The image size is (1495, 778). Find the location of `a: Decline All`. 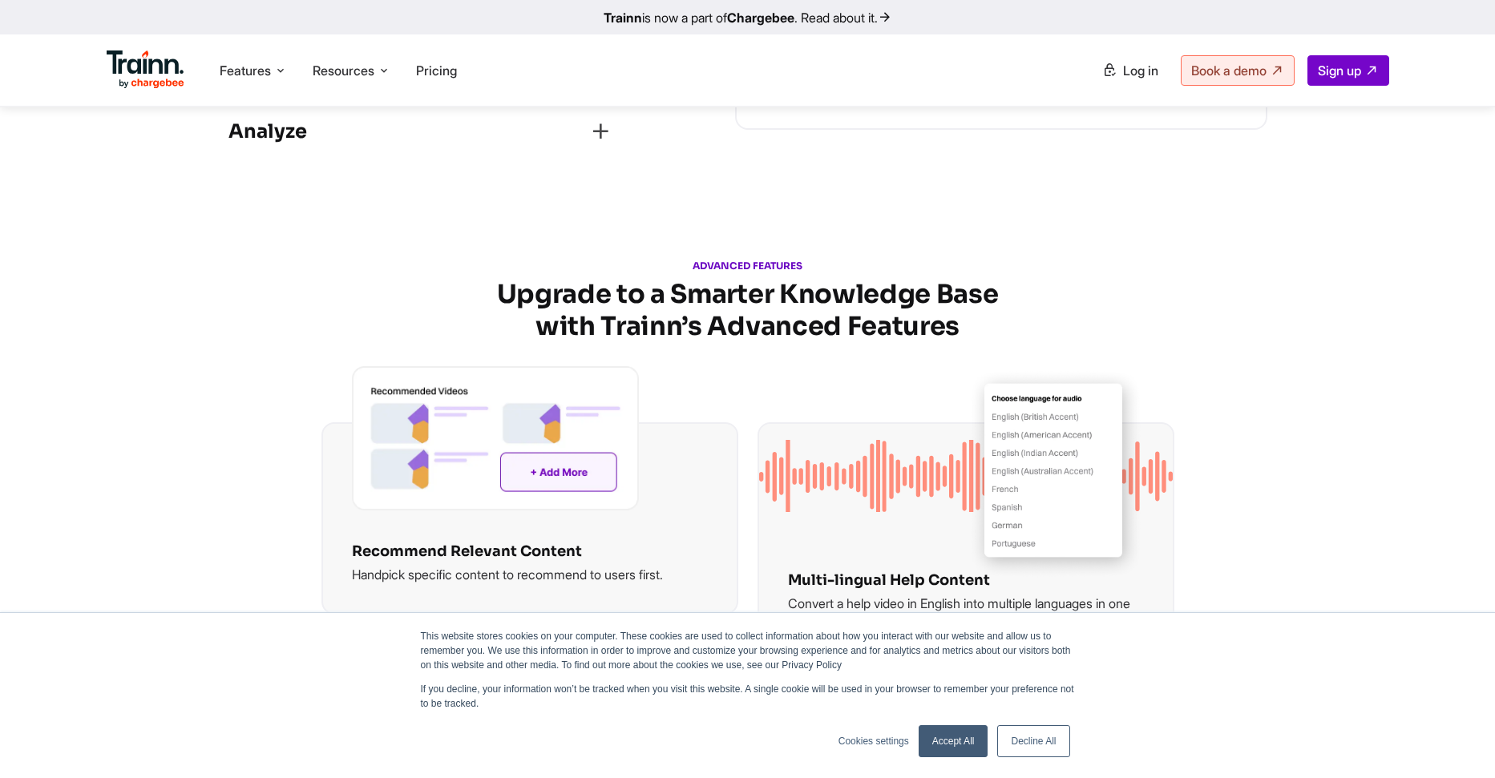

a: Decline All is located at coordinates (1033, 741).